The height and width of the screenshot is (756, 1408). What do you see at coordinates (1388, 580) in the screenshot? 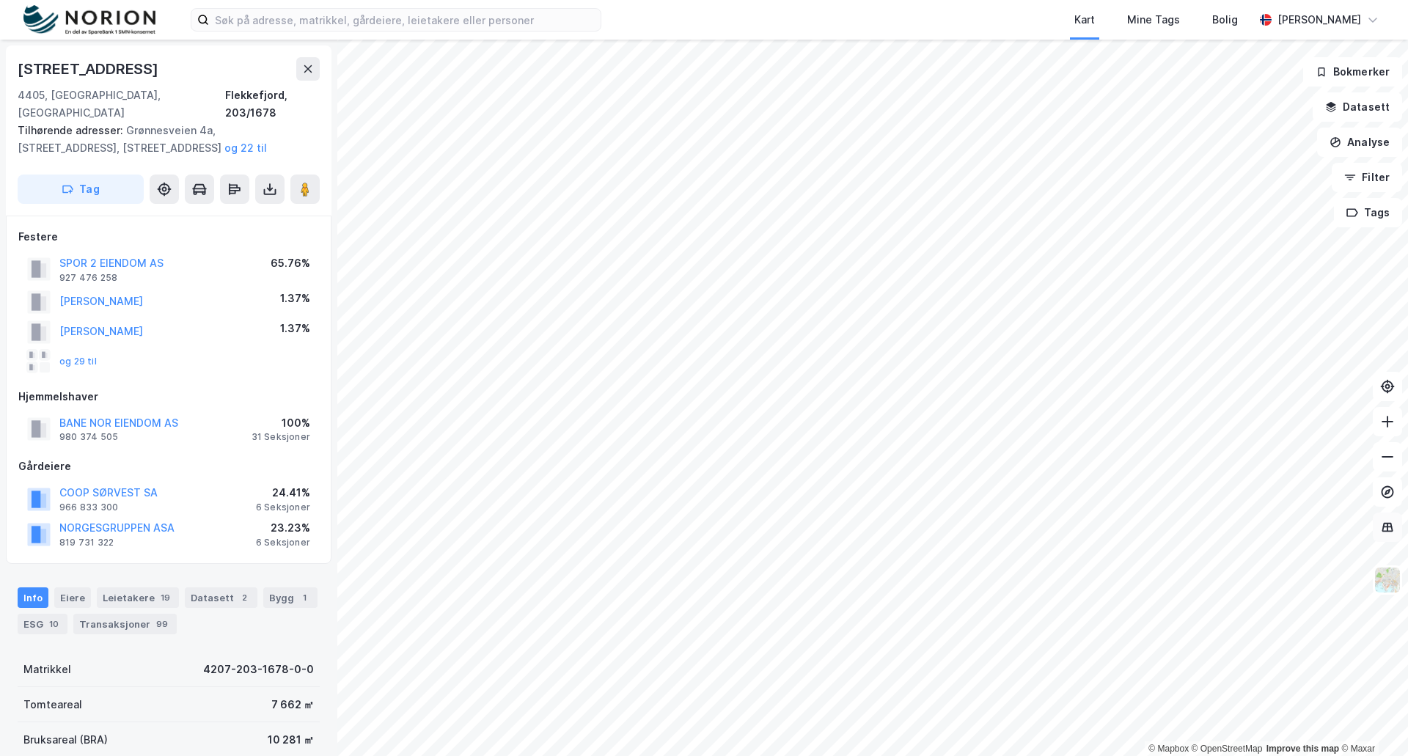
I see `img: Z` at bounding box center [1388, 580].